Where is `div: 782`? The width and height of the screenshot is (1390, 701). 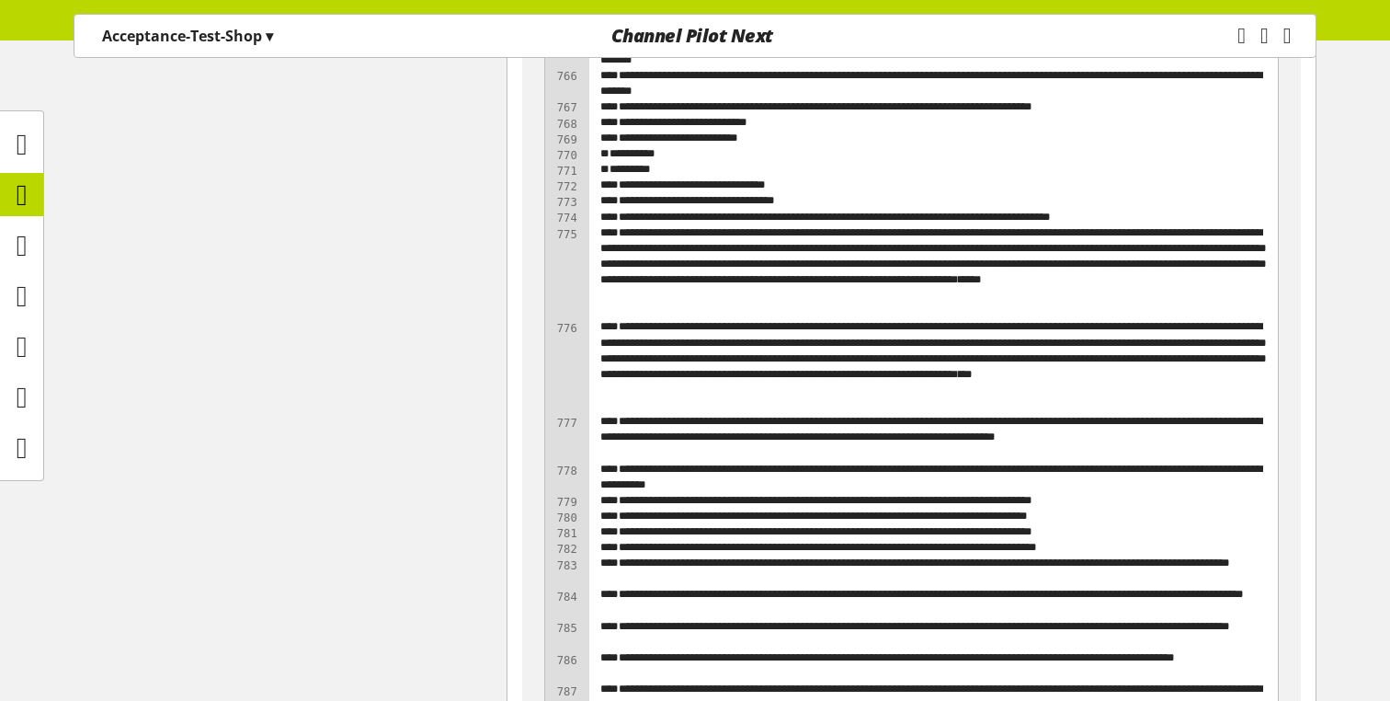
div: 782 is located at coordinates (563, 549).